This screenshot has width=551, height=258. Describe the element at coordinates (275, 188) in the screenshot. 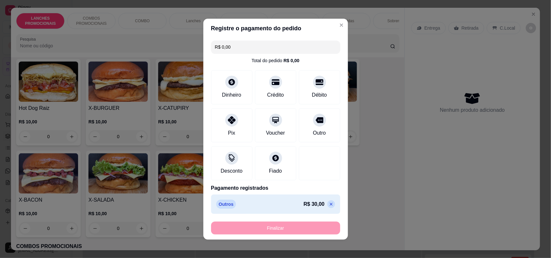

I see `p: Pagamento registrados` at that location.